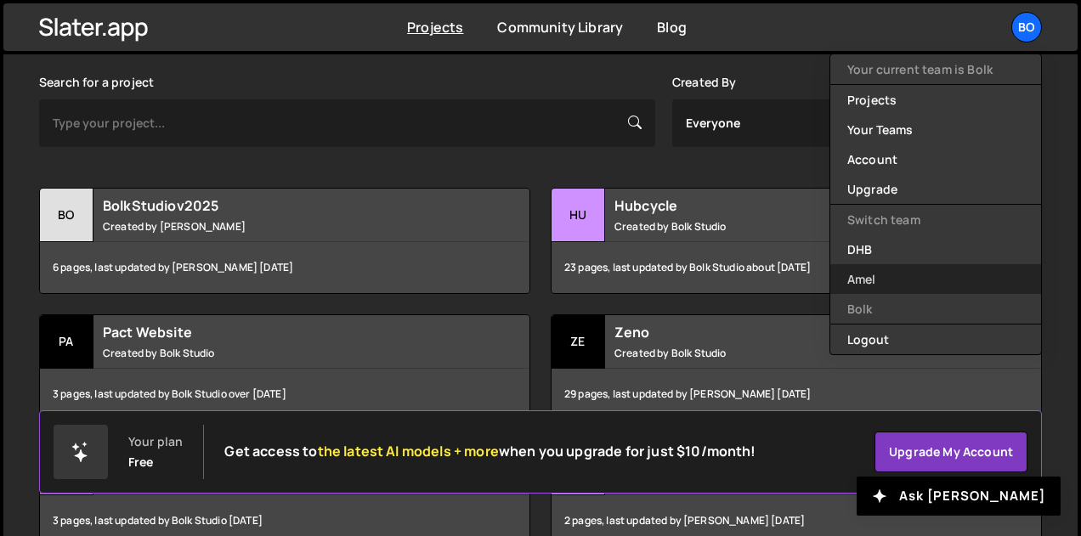 This screenshot has width=1081, height=536. What do you see at coordinates (66, 342) in the screenshot?
I see `div: Pa` at bounding box center [66, 342].